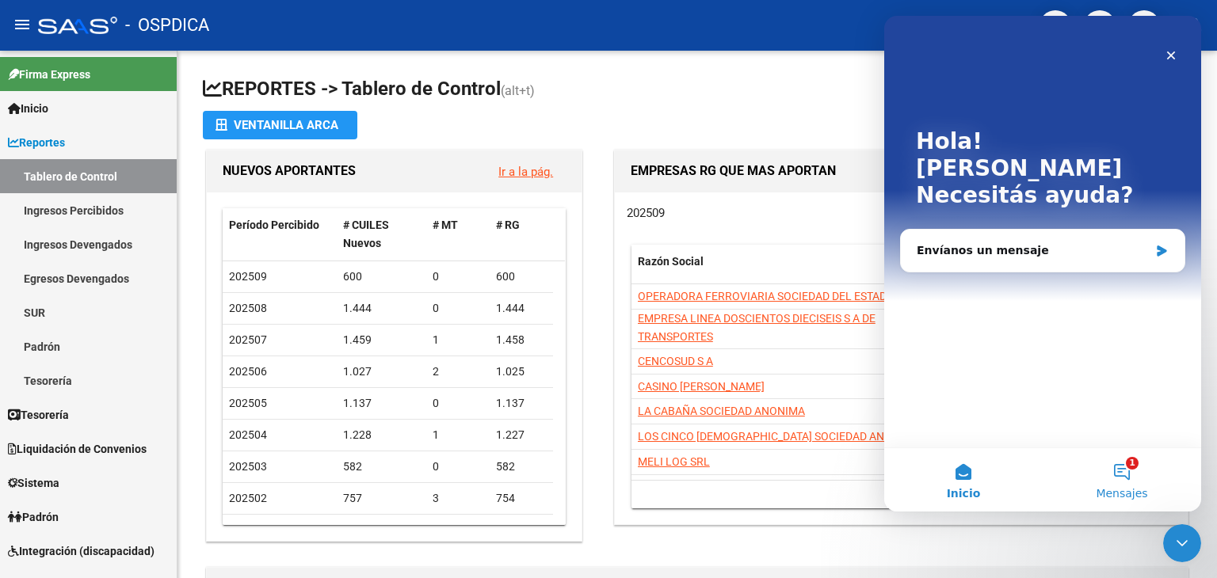 This screenshot has width=1217, height=578. What do you see at coordinates (721, 411) in the screenshot?
I see `span: LA CABAÑA SOCIEDAD ANONIMA` at bounding box center [721, 411].